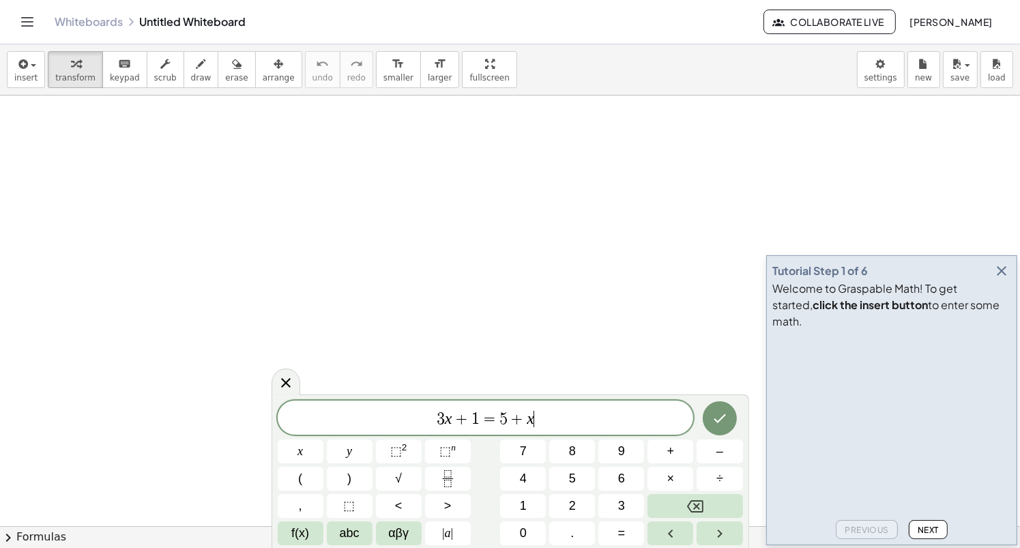 The width and height of the screenshot is (1020, 548). Describe the element at coordinates (572, 506) in the screenshot. I see `button: 2` at that location.